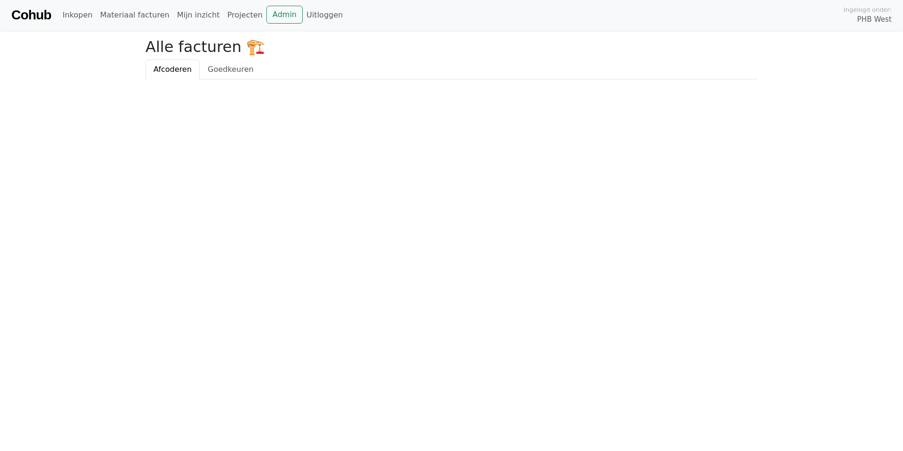 This screenshot has height=451, width=903. What do you see at coordinates (284, 15) in the screenshot?
I see `a: Admin` at bounding box center [284, 15].